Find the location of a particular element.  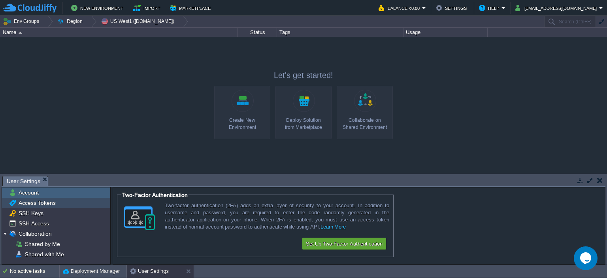

img: CloudJiffy is located at coordinates (30, 8).